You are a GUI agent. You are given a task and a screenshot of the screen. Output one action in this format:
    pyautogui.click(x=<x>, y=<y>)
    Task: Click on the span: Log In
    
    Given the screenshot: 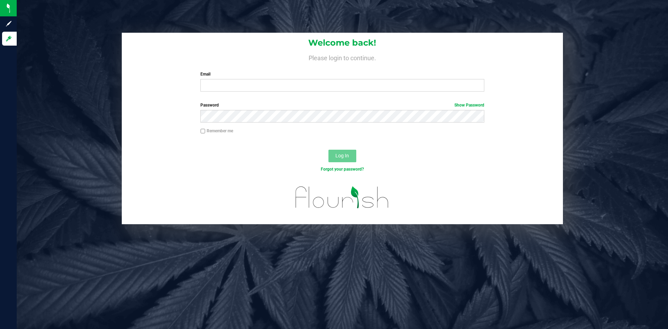 What is the action you would take?
    pyautogui.click(x=342, y=156)
    